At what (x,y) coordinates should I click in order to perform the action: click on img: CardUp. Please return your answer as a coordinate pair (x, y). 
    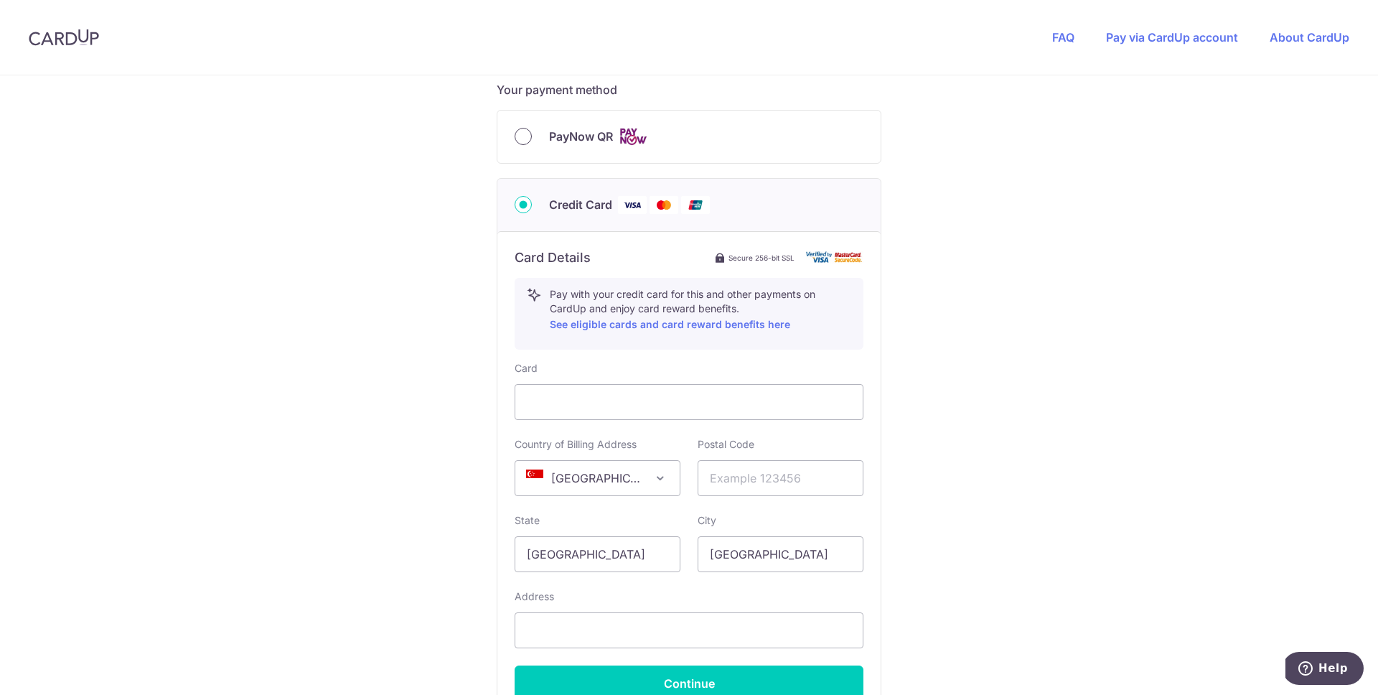
    Looking at the image, I should click on (64, 37).